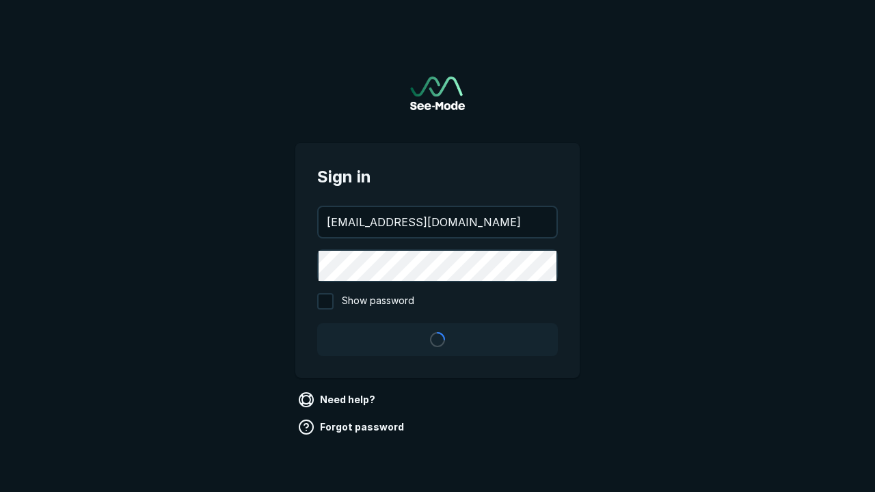 This screenshot has height=492, width=875. I want to click on input: your@email.com, so click(437, 222).